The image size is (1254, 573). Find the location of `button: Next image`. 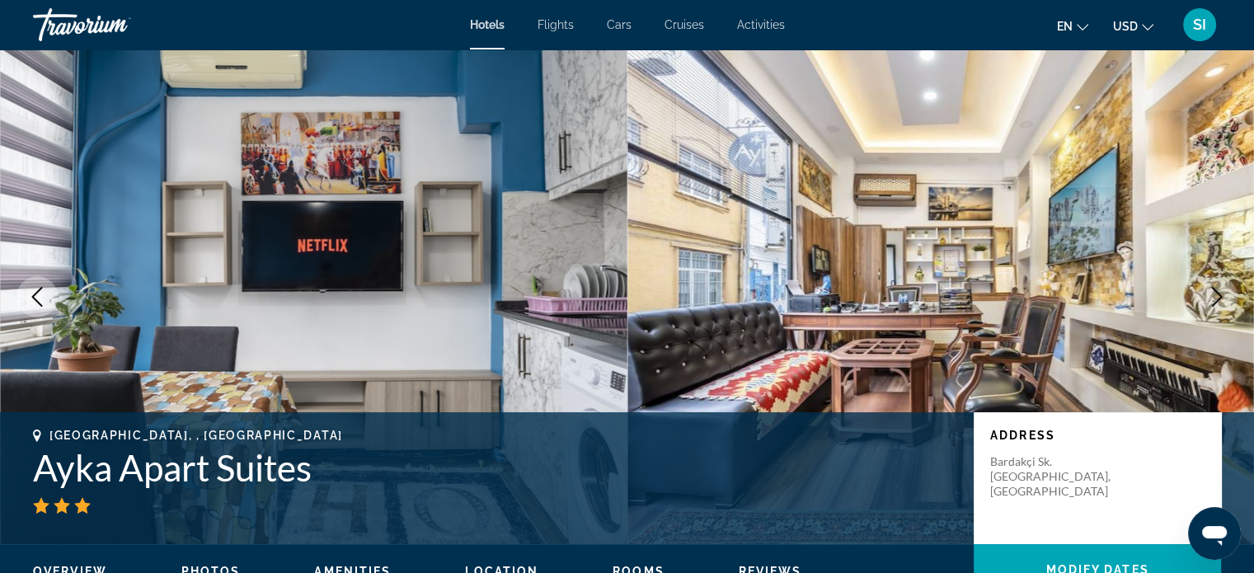

button: Next image is located at coordinates (1217, 297).